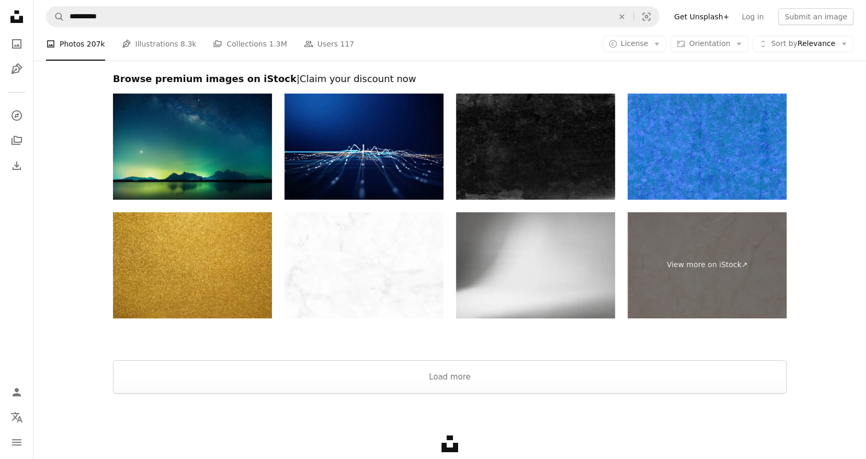 The height and width of the screenshot is (459, 866). I want to click on a: Log in, so click(753, 17).